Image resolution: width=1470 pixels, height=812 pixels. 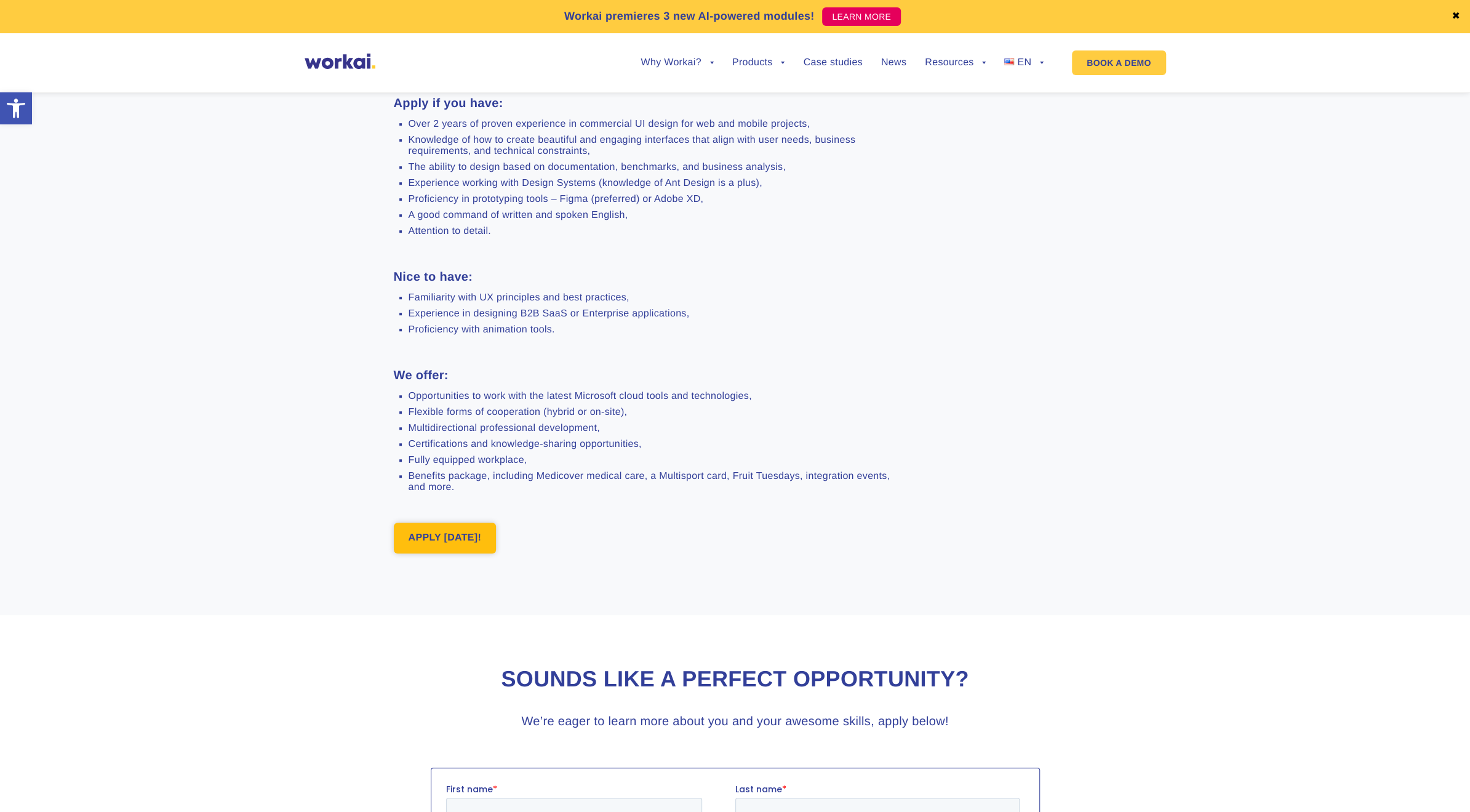 I want to click on a: BOOK A DEMO, so click(x=1119, y=63).